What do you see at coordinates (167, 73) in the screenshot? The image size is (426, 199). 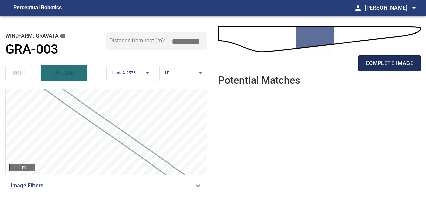 I see `span: LE` at bounding box center [167, 73].